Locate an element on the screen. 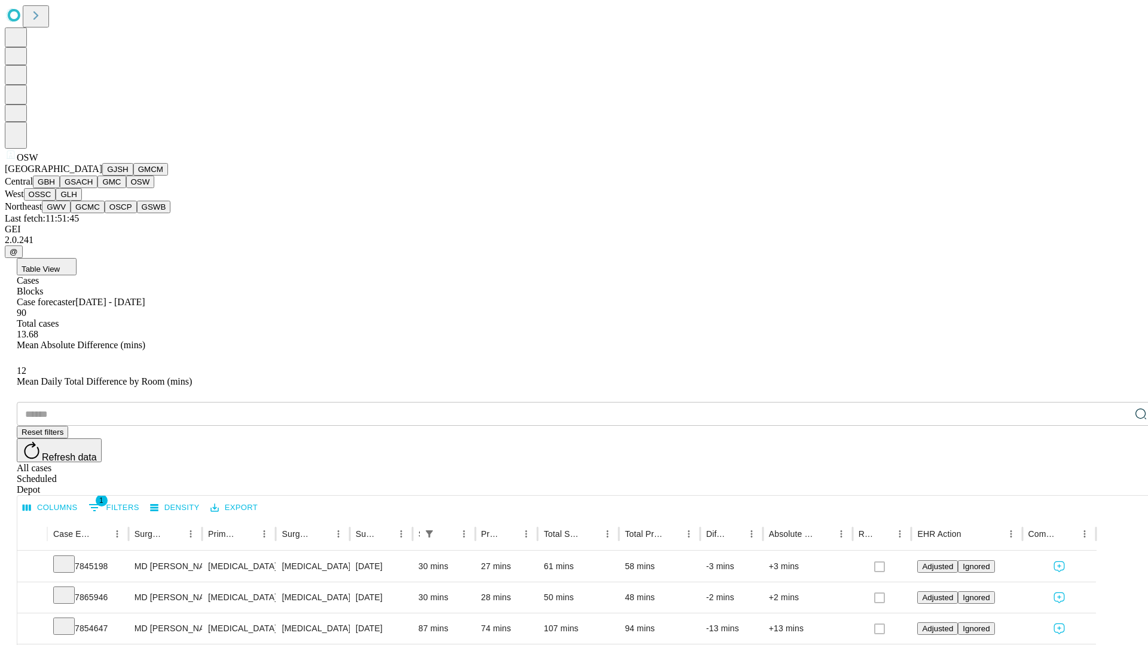 The image size is (1148, 645). span: Adjusted is located at coordinates (937, 567).